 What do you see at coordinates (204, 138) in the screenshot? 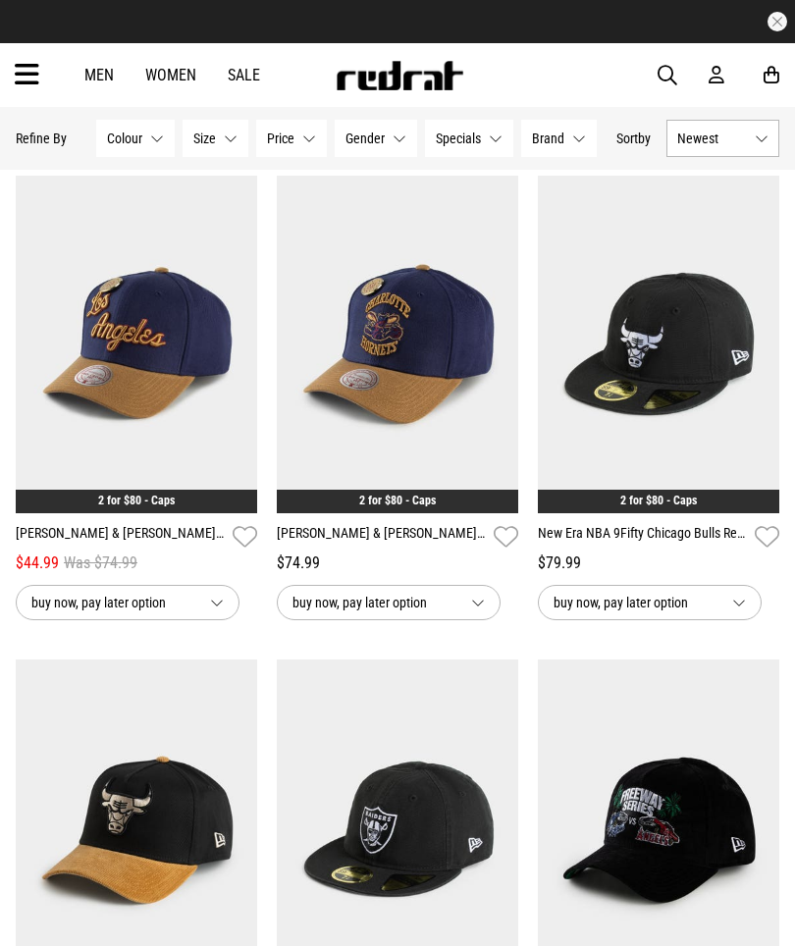
I see `span: Size` at bounding box center [204, 138].